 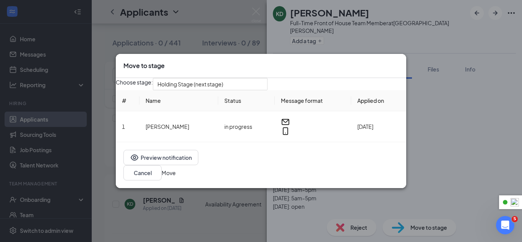 I want to click on span: 5, so click(x=515, y=219).